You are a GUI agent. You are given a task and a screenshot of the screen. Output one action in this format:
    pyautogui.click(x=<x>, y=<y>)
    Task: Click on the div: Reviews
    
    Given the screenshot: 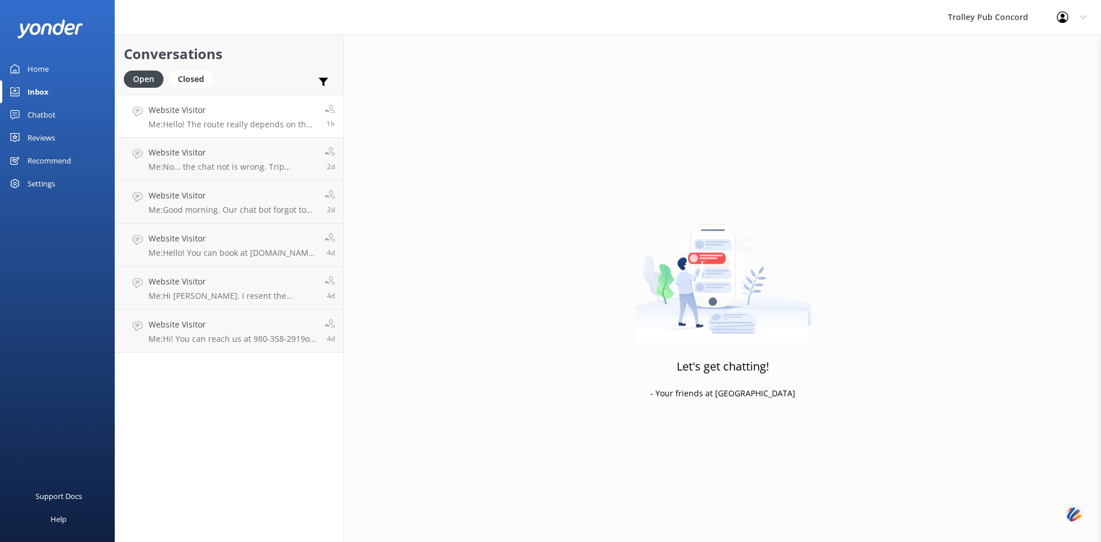 What is the action you would take?
    pyautogui.click(x=41, y=138)
    